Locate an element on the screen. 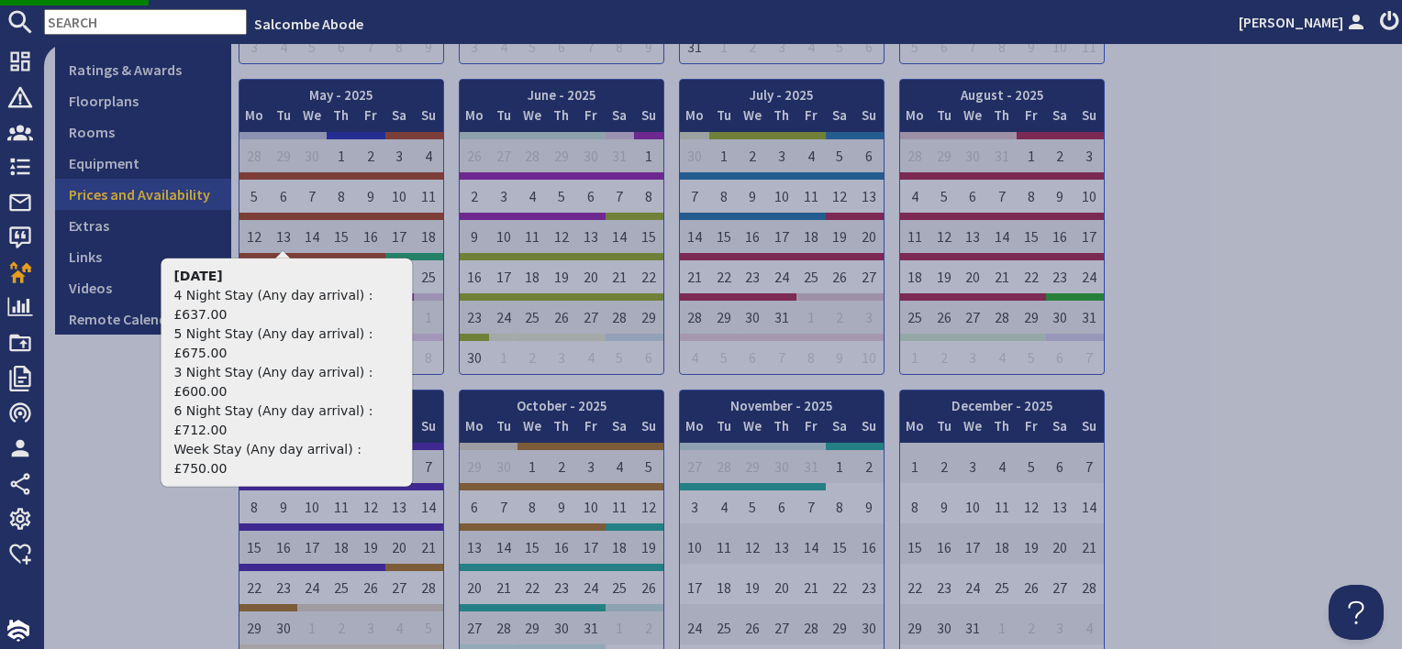  td: 15 is located at coordinates (840, 544).